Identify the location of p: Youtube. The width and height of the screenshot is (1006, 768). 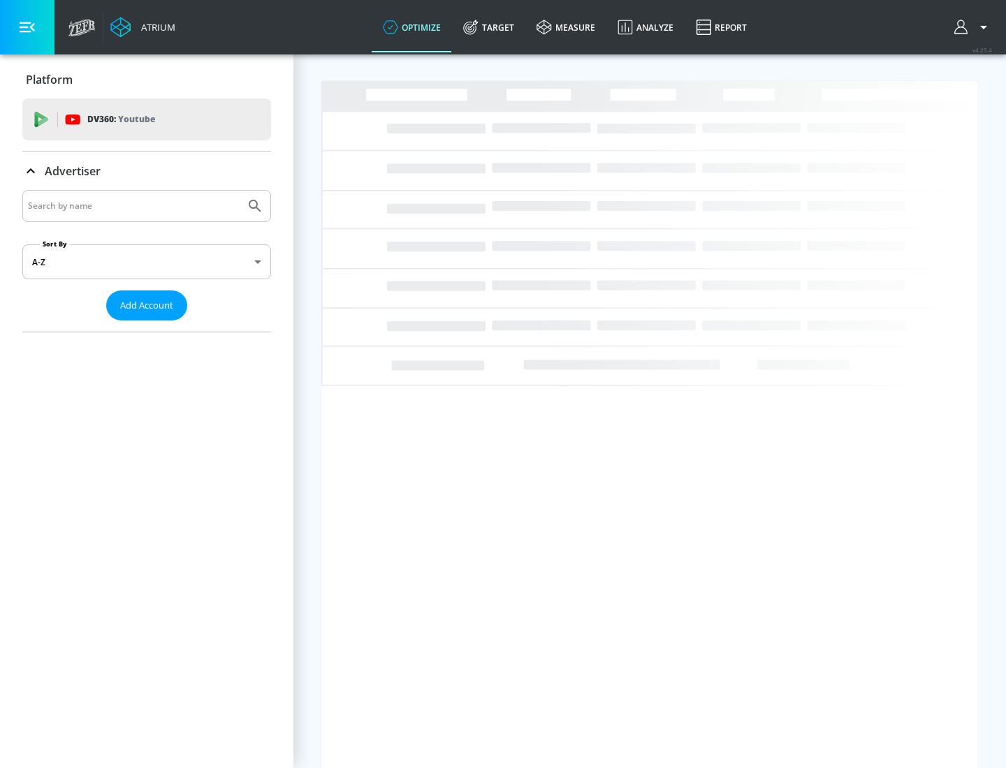
(136, 119).